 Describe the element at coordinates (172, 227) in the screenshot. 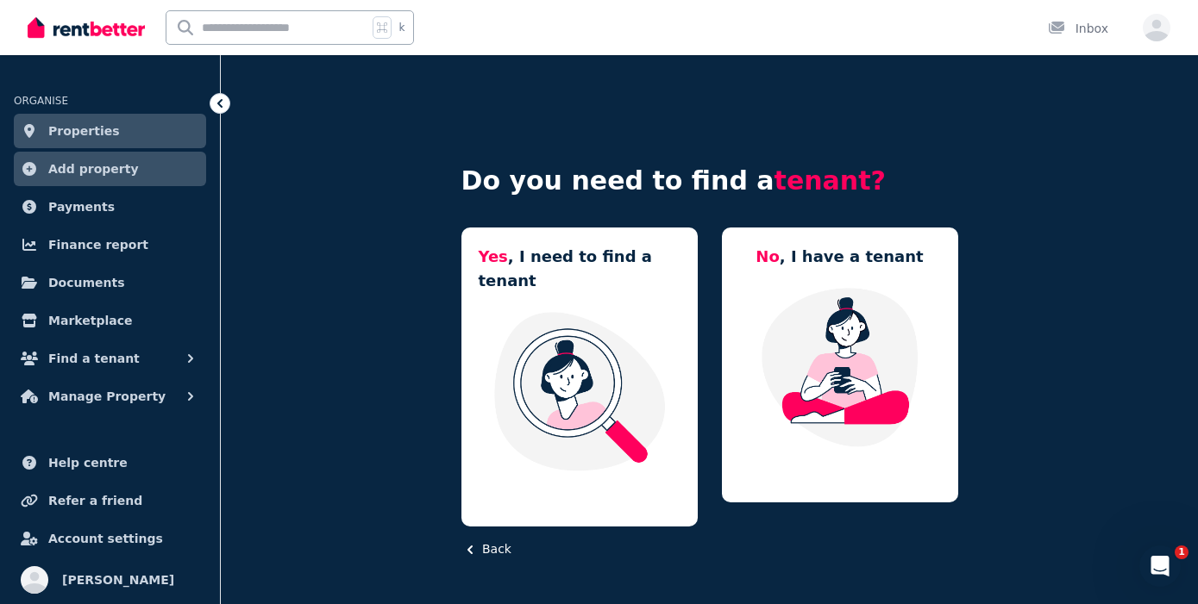

I see `div: Recent message` at that location.